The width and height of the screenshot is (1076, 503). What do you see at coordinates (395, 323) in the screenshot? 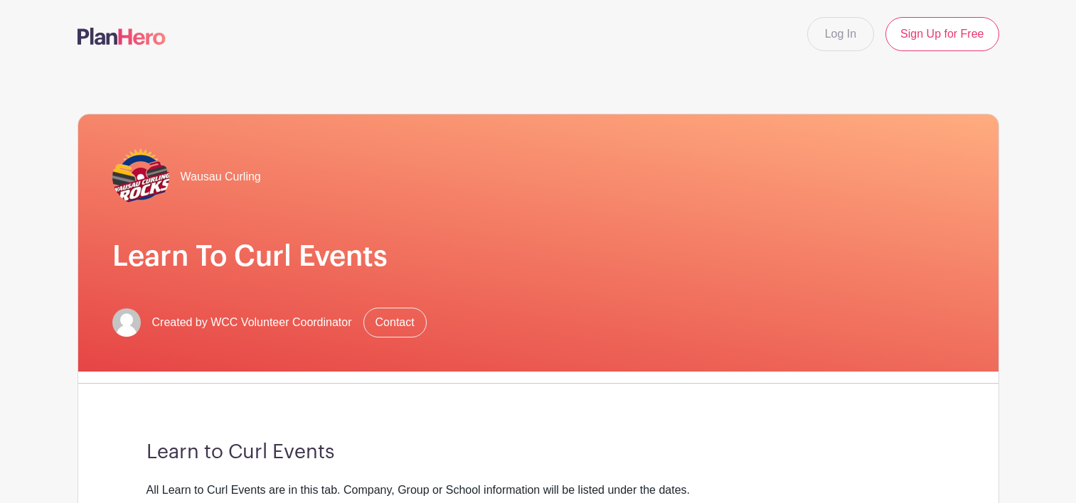
I see `a: Contact` at bounding box center [395, 323].